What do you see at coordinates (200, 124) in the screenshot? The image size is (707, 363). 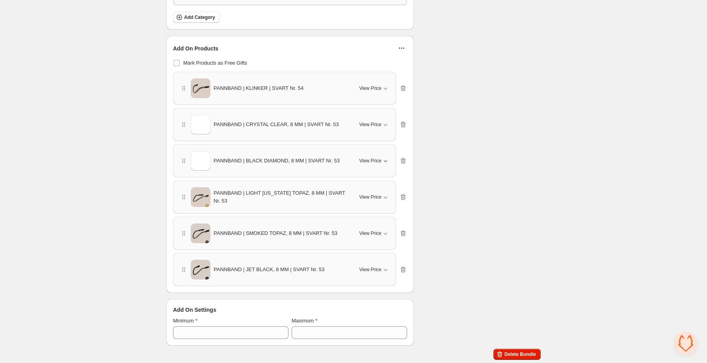 I see `img: PANNBAND | CRYSTAL CLEAR, 8 MM | SVART Nr. 53` at bounding box center [200, 124].